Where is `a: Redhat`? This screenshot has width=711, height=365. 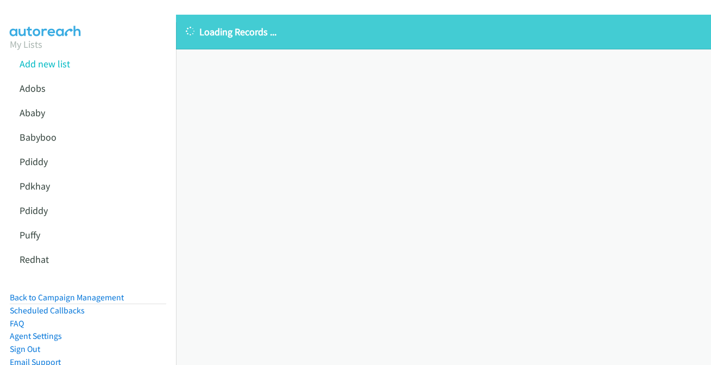 a: Redhat is located at coordinates (34, 259).